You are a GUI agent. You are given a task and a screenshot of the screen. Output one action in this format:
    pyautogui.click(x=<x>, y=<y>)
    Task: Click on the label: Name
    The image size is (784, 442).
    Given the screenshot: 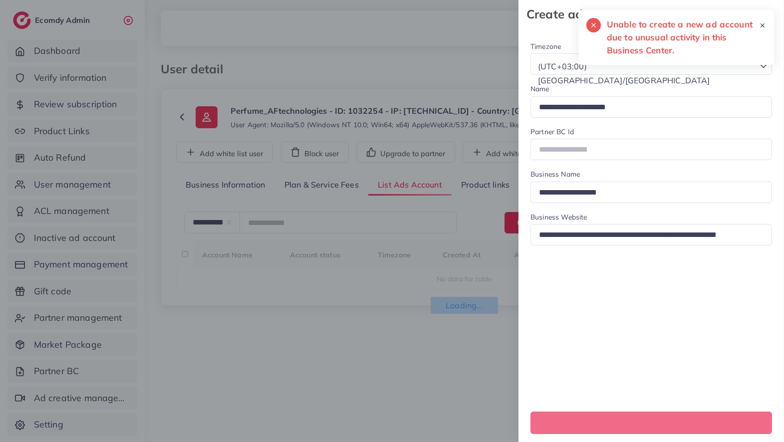 What is the action you would take?
    pyautogui.click(x=540, y=89)
    